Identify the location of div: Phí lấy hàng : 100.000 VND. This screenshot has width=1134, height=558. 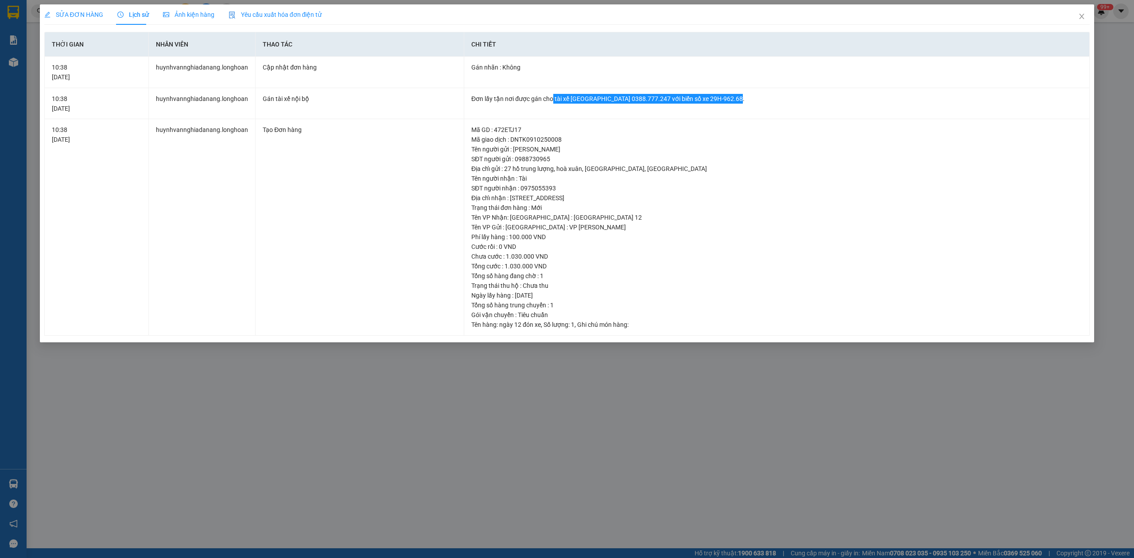
(777, 237).